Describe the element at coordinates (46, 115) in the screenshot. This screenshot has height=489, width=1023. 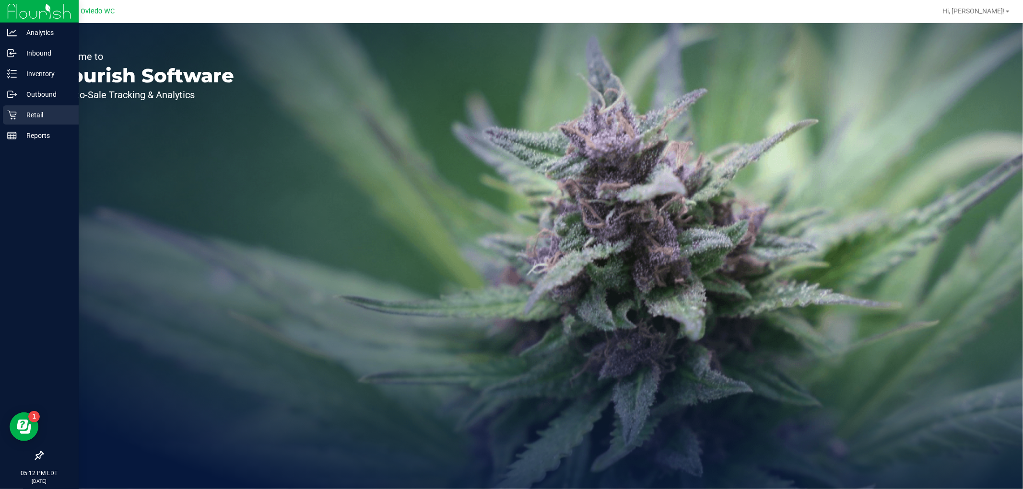
I see `p: Retail` at that location.